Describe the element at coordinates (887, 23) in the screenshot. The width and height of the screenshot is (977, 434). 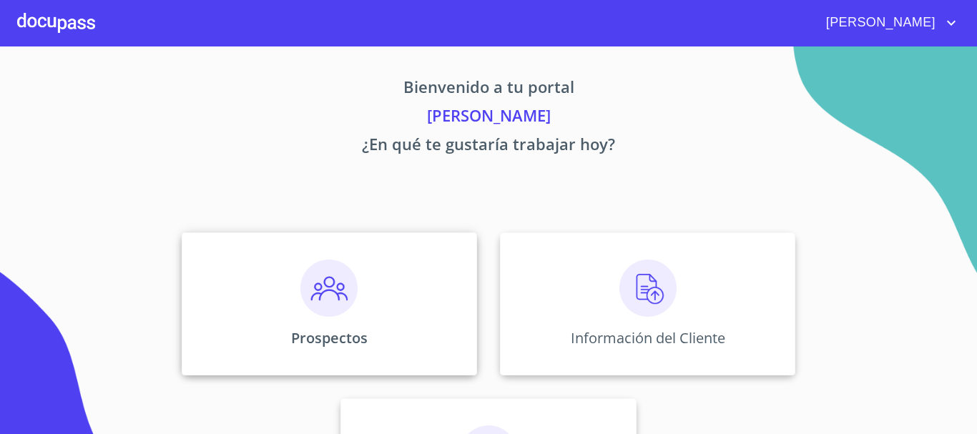
I see `button: account of current user` at that location.